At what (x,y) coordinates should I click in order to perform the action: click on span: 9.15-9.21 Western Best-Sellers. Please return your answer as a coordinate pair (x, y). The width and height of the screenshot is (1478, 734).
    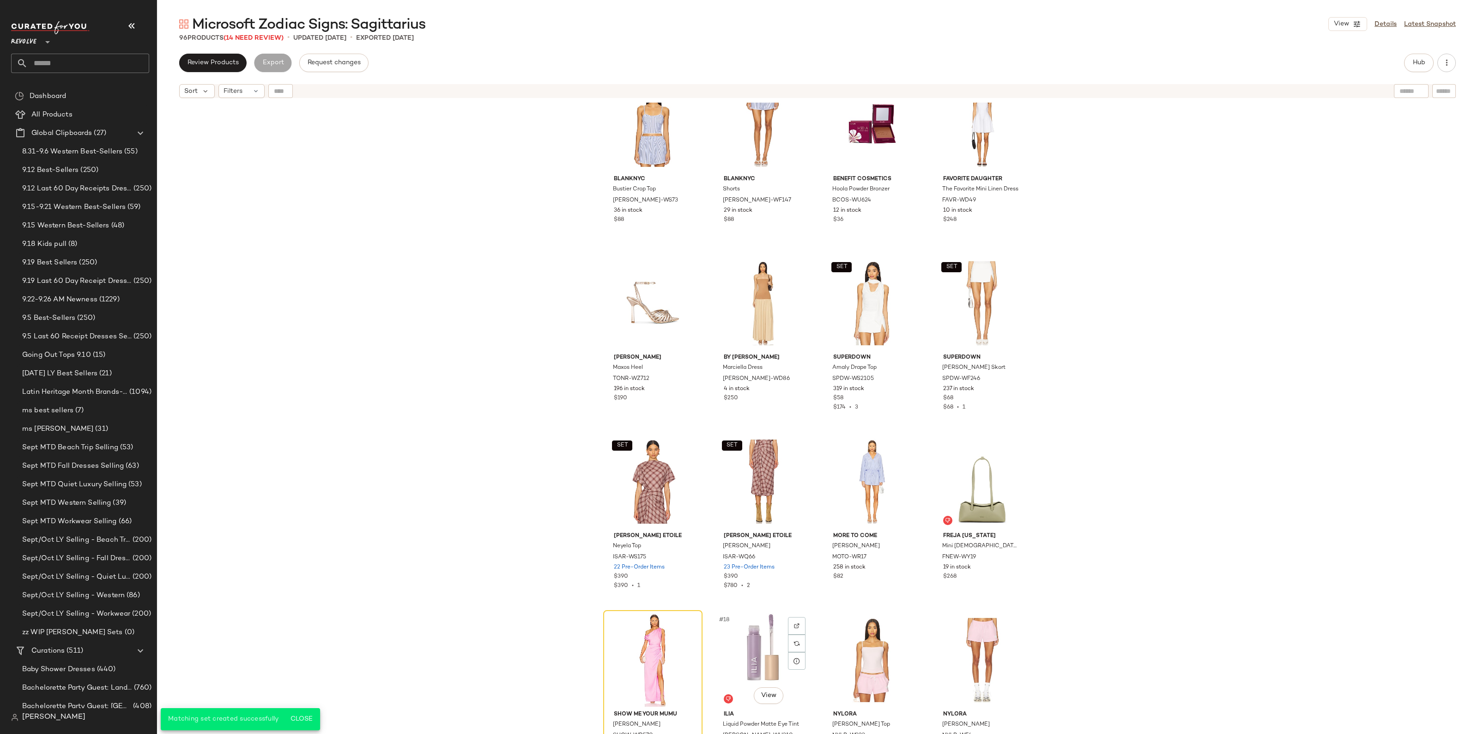
    Looking at the image, I should click on (74, 207).